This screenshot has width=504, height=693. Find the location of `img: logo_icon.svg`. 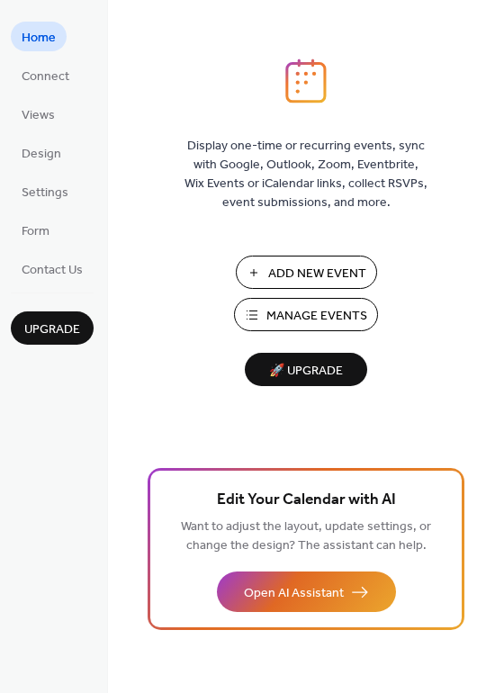

img: logo_icon.svg is located at coordinates (306, 81).